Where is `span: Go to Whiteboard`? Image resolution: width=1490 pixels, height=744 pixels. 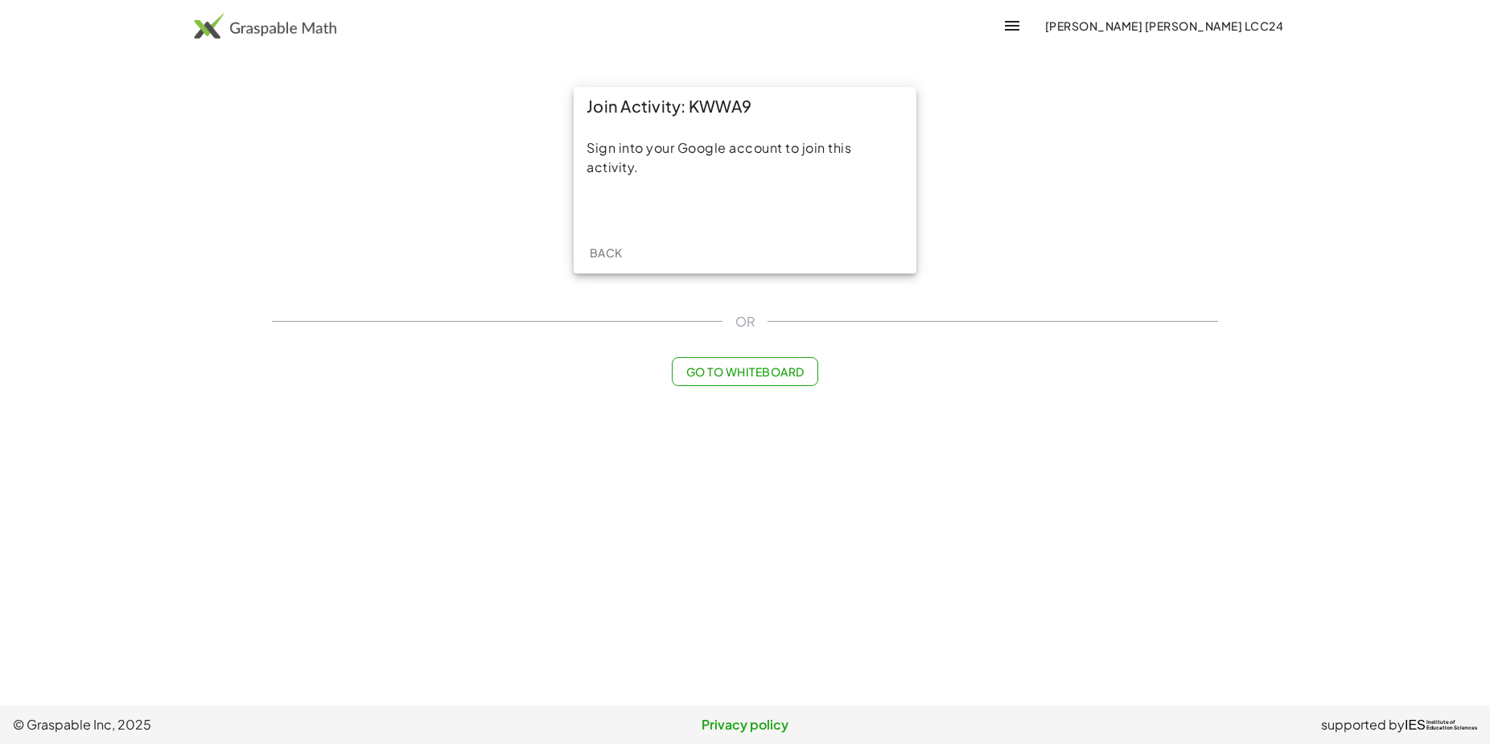 span: Go to Whiteboard is located at coordinates (744, 372).